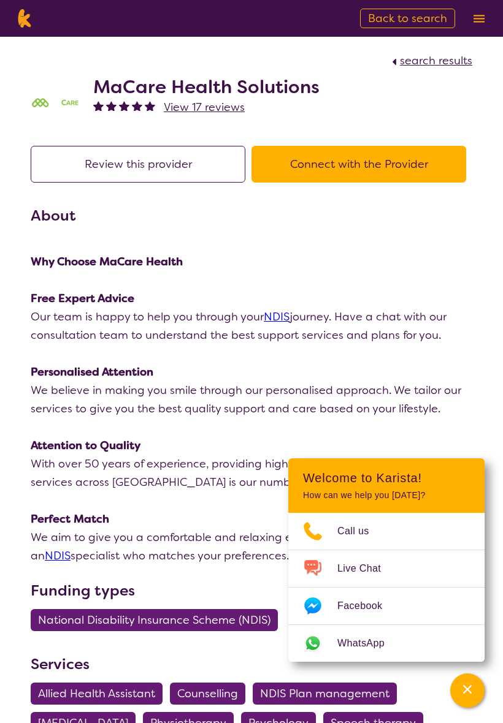 This screenshot has height=723, width=503. Describe the element at coordinates (407, 18) in the screenshot. I see `span: Back to search` at that location.